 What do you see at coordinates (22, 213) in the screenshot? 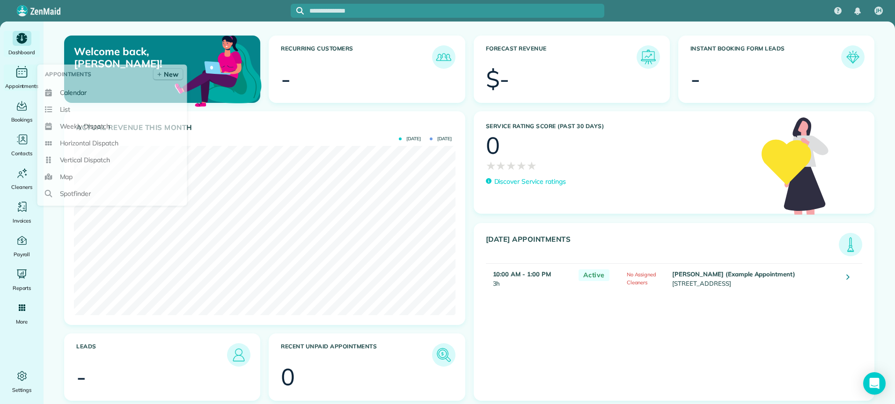
I see `a: Invoices` at bounding box center [22, 213].